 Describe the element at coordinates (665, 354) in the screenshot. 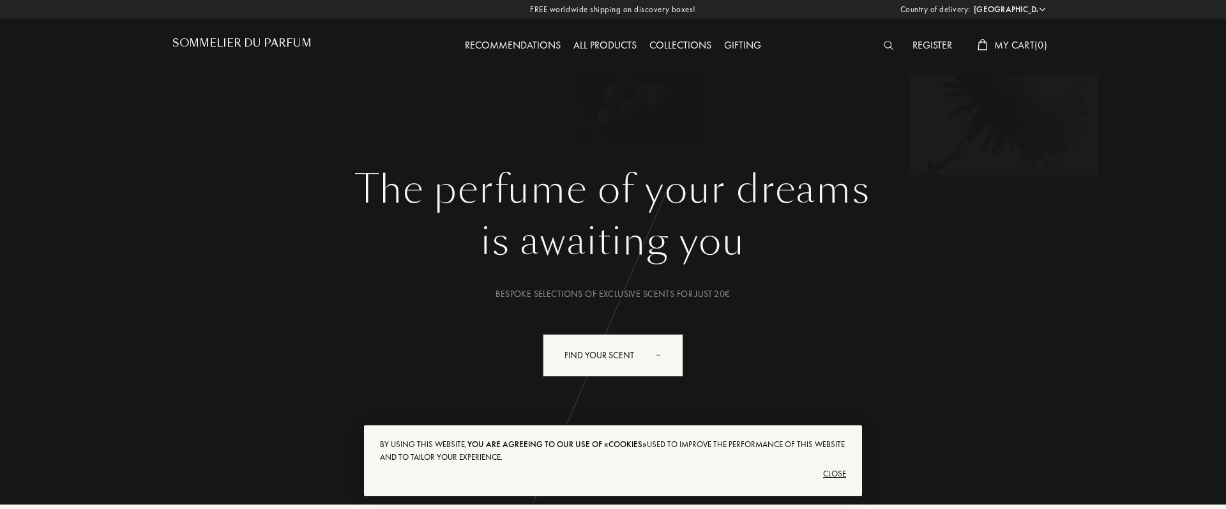

I see `div: animation` at that location.